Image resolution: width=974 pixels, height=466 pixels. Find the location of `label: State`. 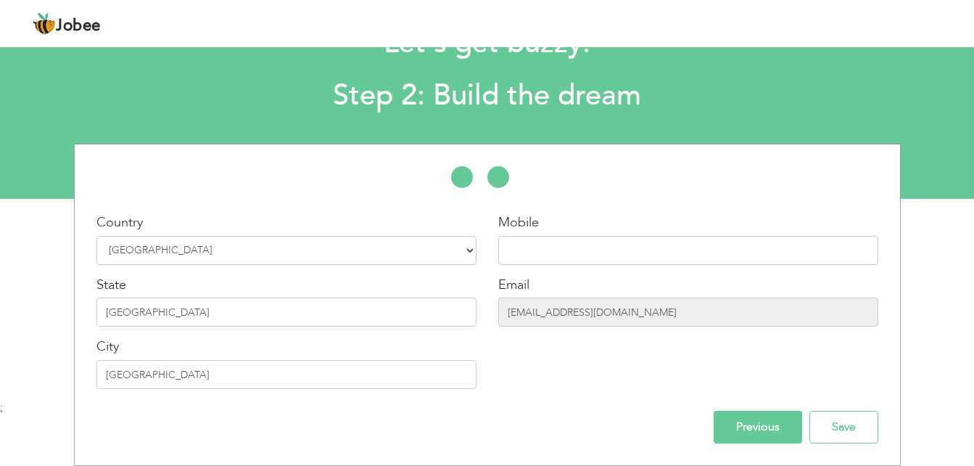

label: State is located at coordinates (111, 285).